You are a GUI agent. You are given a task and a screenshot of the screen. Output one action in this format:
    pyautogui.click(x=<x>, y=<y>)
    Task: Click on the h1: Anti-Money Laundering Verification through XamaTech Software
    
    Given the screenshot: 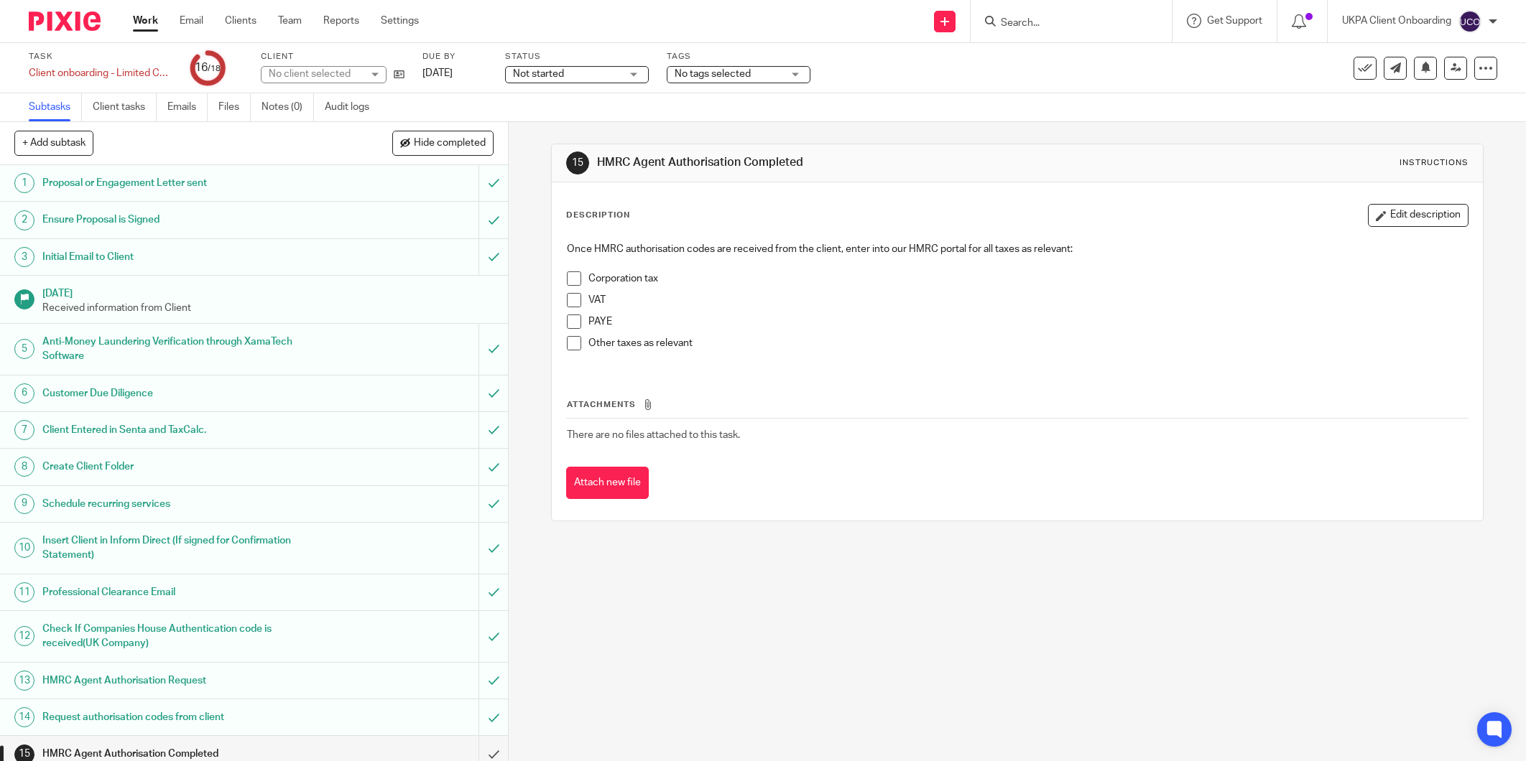 What is the action you would take?
    pyautogui.click(x=183, y=349)
    